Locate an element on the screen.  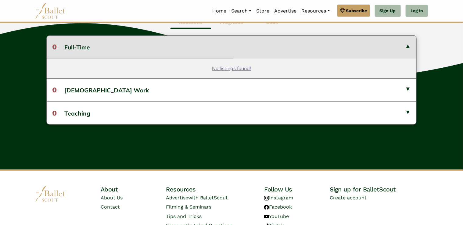
b: Auditions is located at coordinates (190, 22).